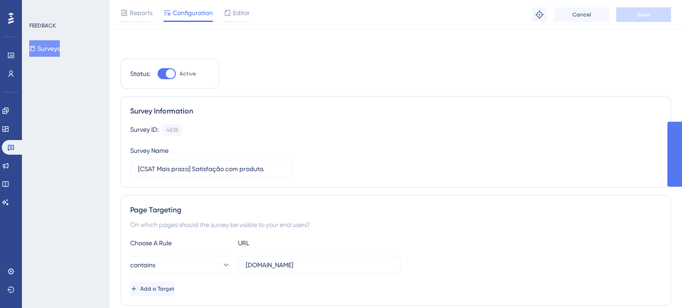 The height and width of the screenshot is (308, 682). I want to click on div: FEEDBACK, so click(43, 26).